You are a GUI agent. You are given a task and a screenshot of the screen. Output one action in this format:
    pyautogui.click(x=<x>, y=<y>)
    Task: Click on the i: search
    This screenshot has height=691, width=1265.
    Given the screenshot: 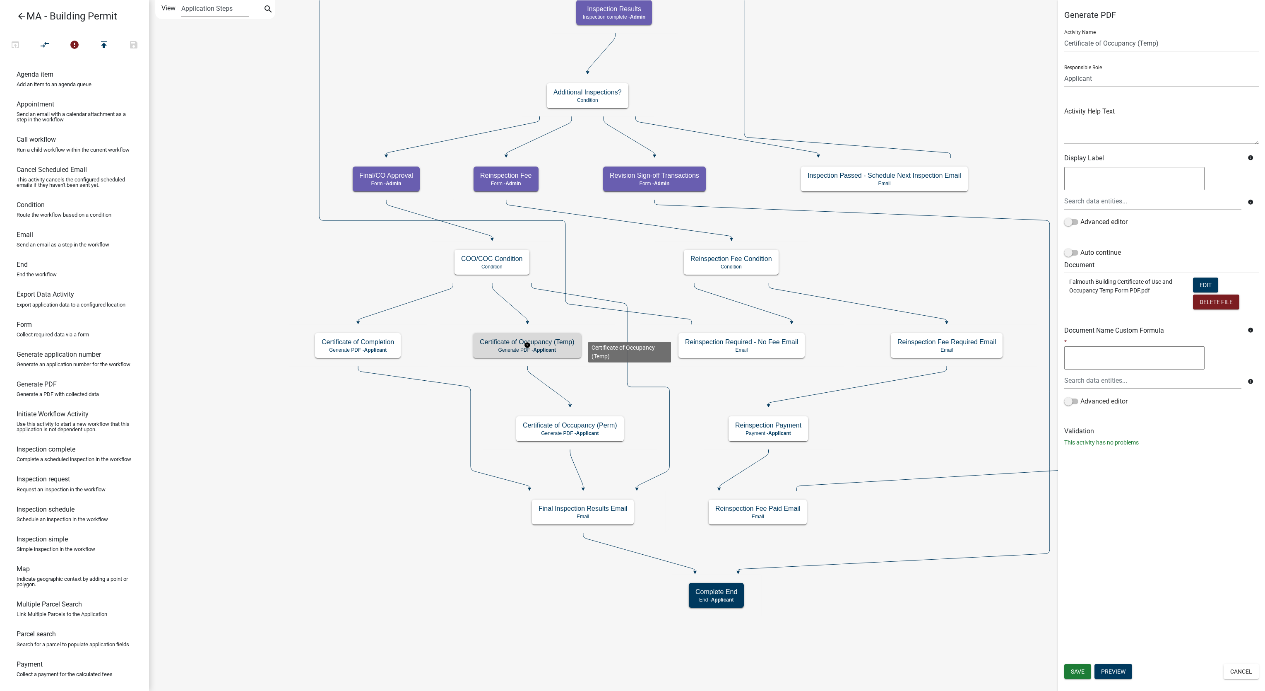 What is the action you would take?
    pyautogui.click(x=268, y=10)
    